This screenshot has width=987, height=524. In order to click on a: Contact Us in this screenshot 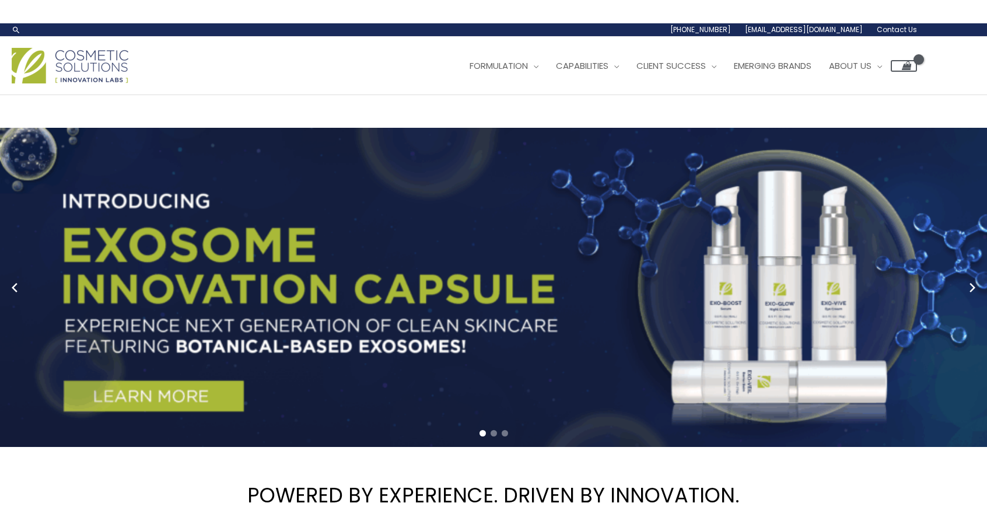, I will do `click(893, 30)`.